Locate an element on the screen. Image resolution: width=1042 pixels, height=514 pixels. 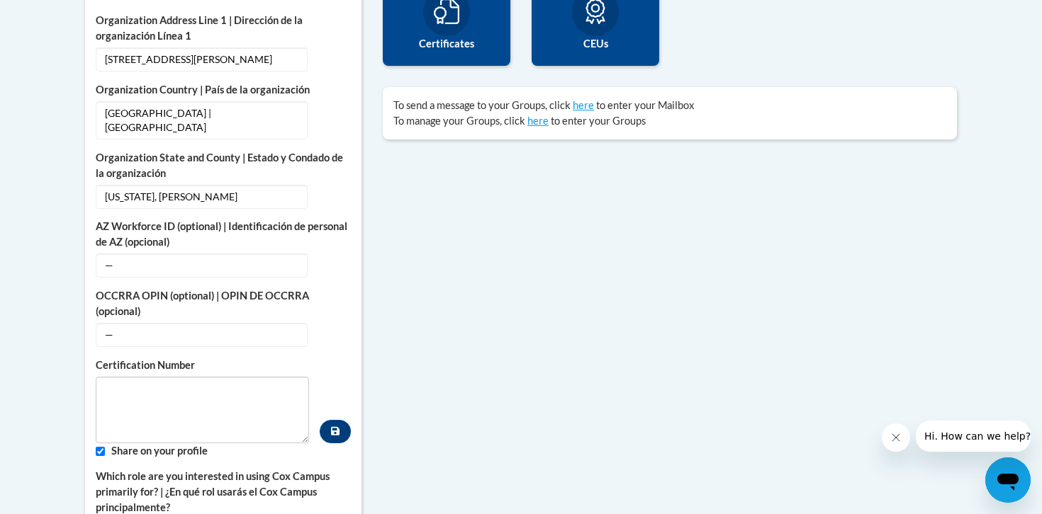
label: AZ Workforce ID (optional) | Identificación de personal de AZ (opcional) is located at coordinates (223, 235).